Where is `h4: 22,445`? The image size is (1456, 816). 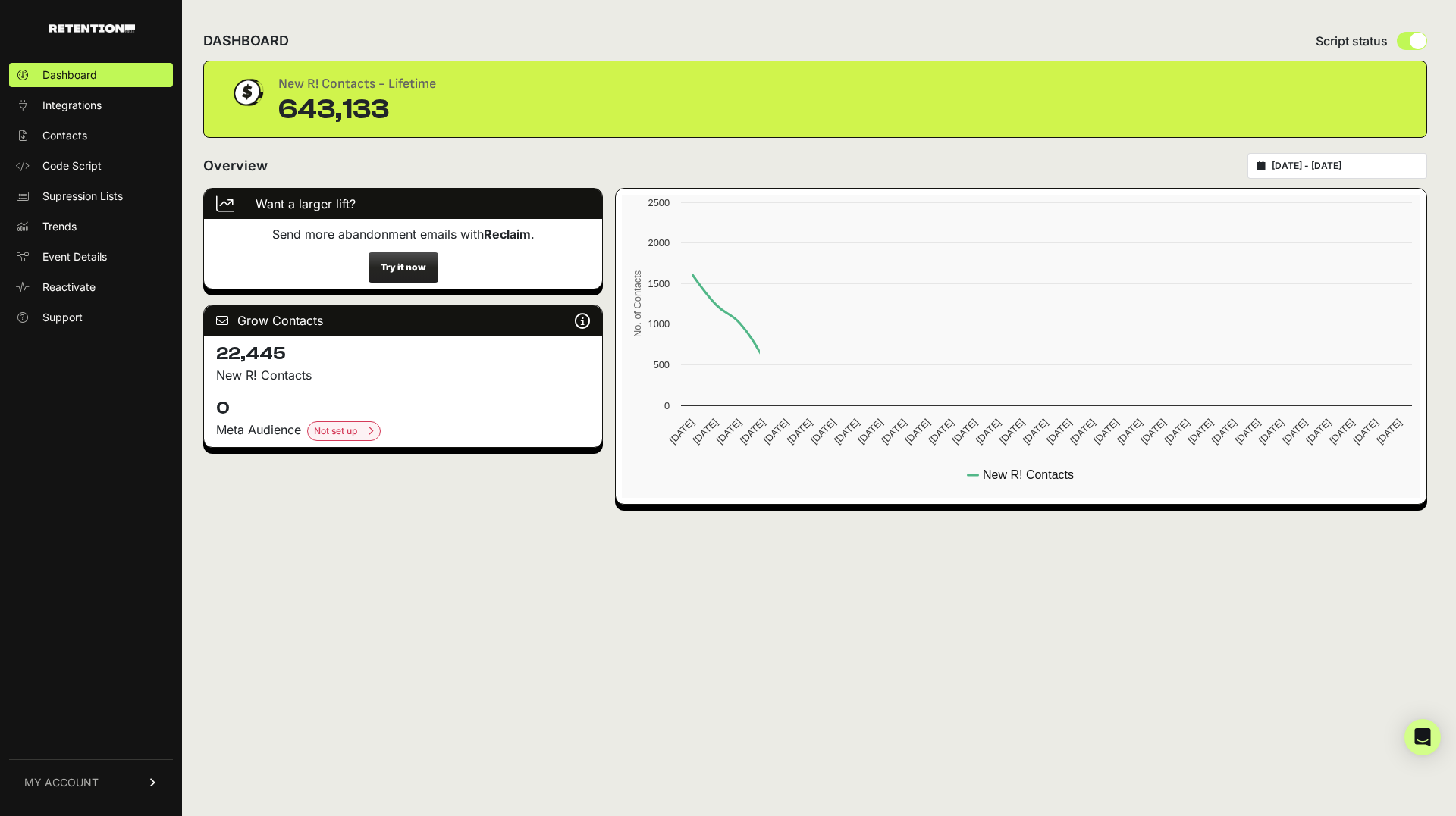
h4: 22,445 is located at coordinates (402, 354).